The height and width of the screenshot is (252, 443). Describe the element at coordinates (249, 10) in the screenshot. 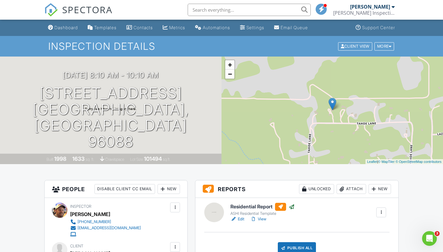

I see `input: Search everything...` at that location.